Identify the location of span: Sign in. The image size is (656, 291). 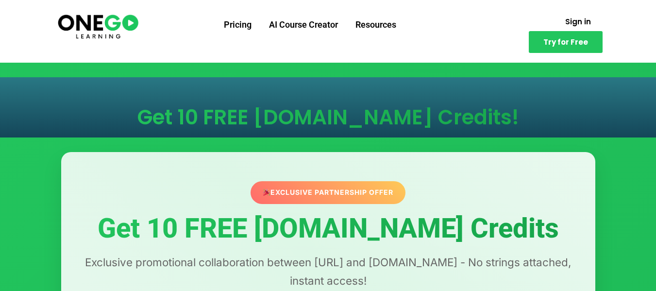
(578, 21).